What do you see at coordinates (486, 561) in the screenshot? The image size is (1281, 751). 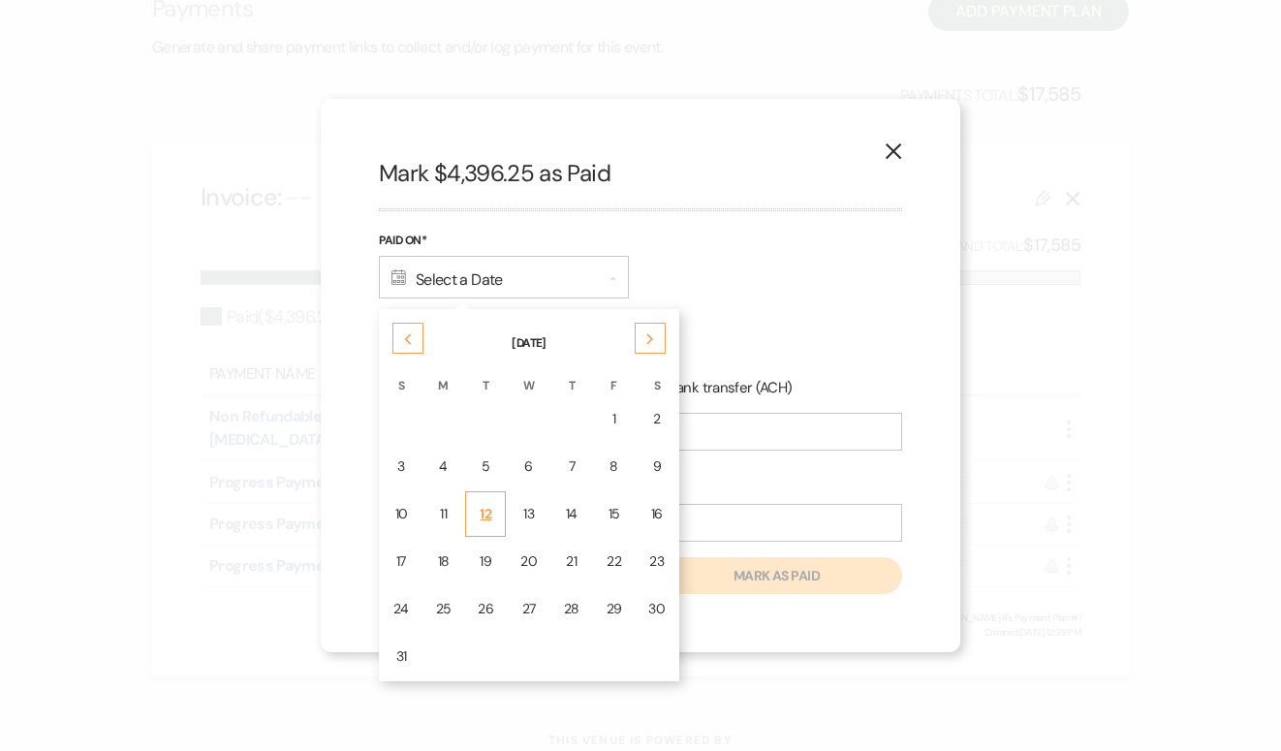 I see `div: 19` at bounding box center [486, 561].